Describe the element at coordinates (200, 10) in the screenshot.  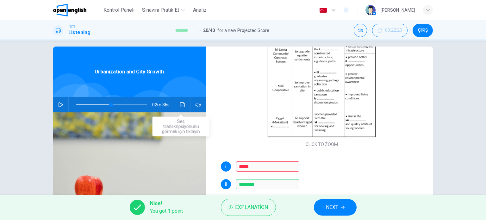
I see `button: Analiz` at that location.